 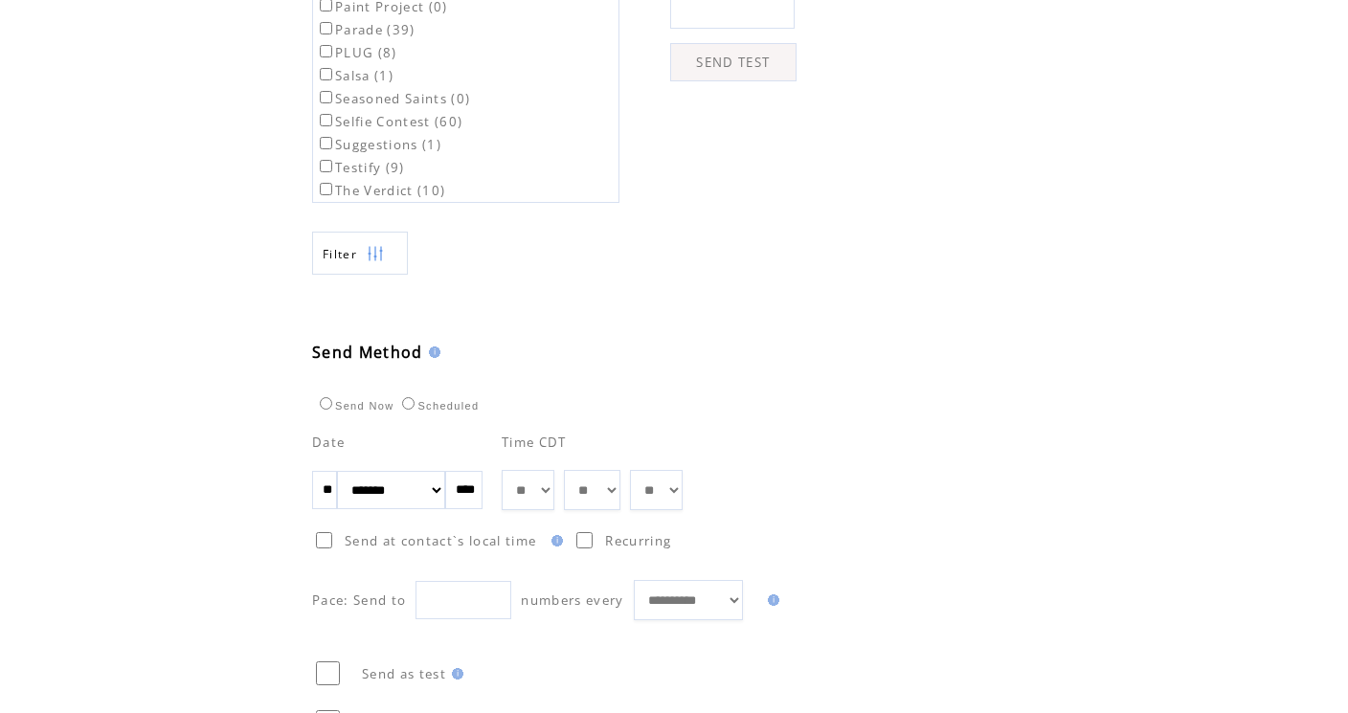 What do you see at coordinates (393, 99) in the screenshot?
I see `label: Seasoned Saints (0)` at bounding box center [393, 99].